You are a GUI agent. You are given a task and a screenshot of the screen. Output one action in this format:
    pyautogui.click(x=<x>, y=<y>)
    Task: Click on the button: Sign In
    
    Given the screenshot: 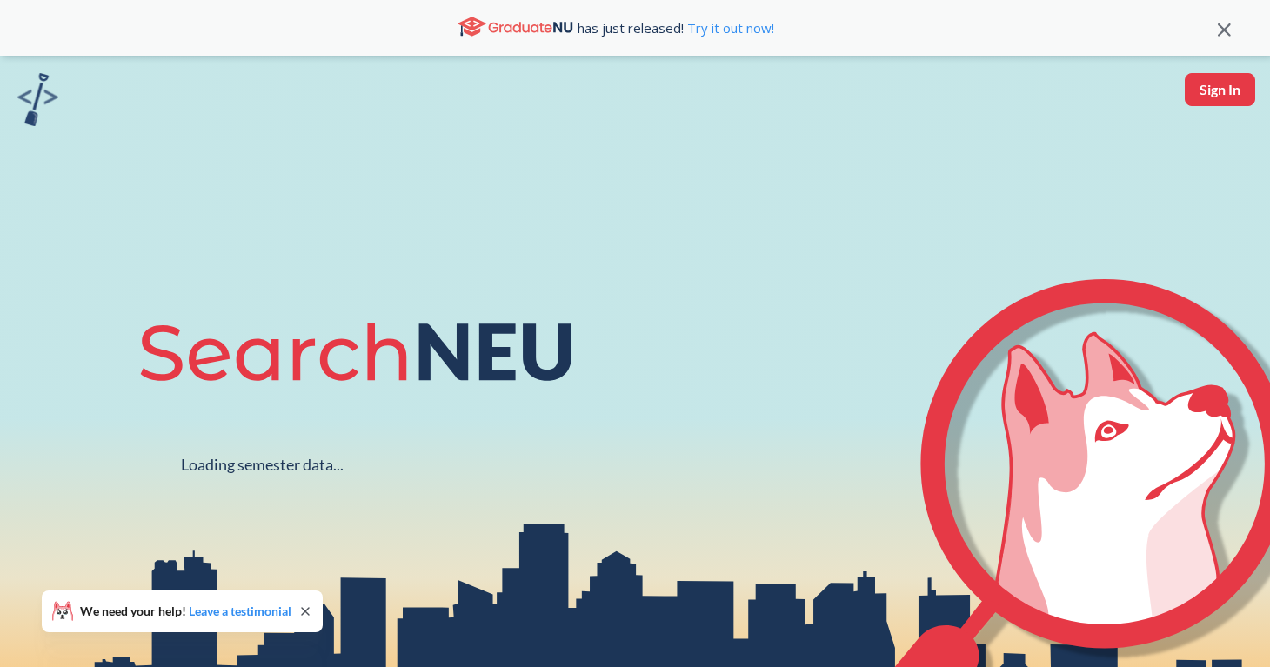 What is the action you would take?
    pyautogui.click(x=1220, y=90)
    